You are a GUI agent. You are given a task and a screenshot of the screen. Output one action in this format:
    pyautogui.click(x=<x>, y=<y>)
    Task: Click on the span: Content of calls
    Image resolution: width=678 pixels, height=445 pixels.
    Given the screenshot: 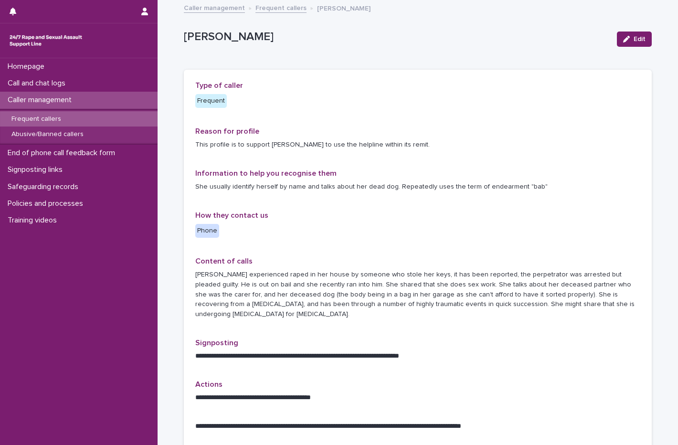 What is the action you would take?
    pyautogui.click(x=224, y=261)
    